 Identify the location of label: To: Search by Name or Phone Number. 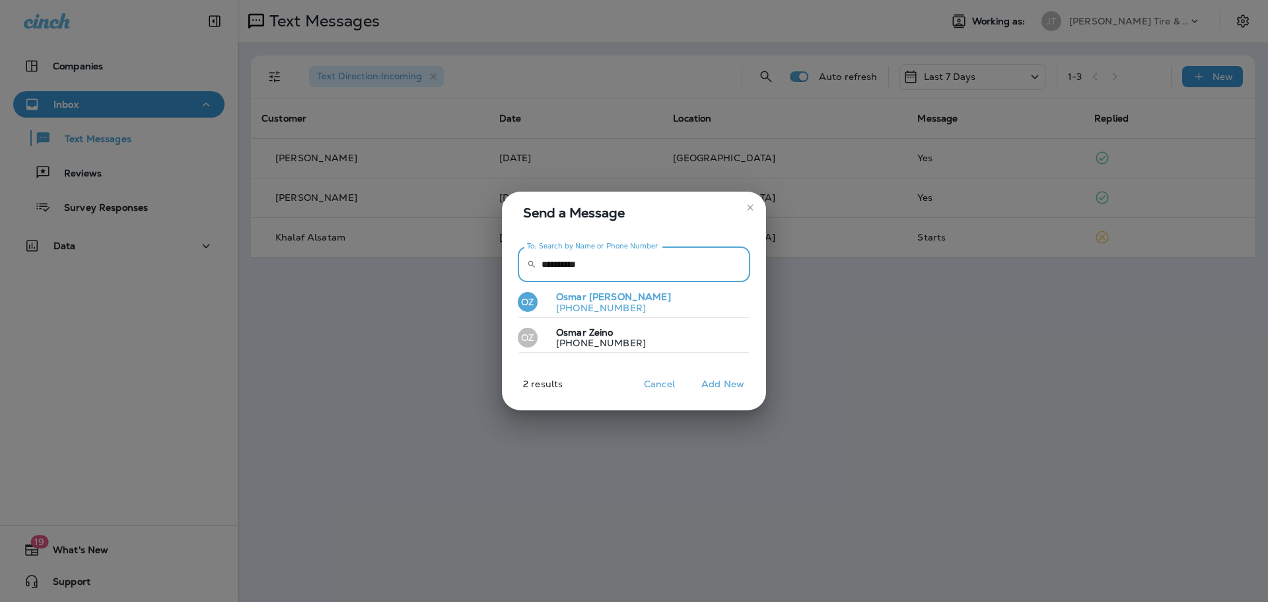
(592, 246).